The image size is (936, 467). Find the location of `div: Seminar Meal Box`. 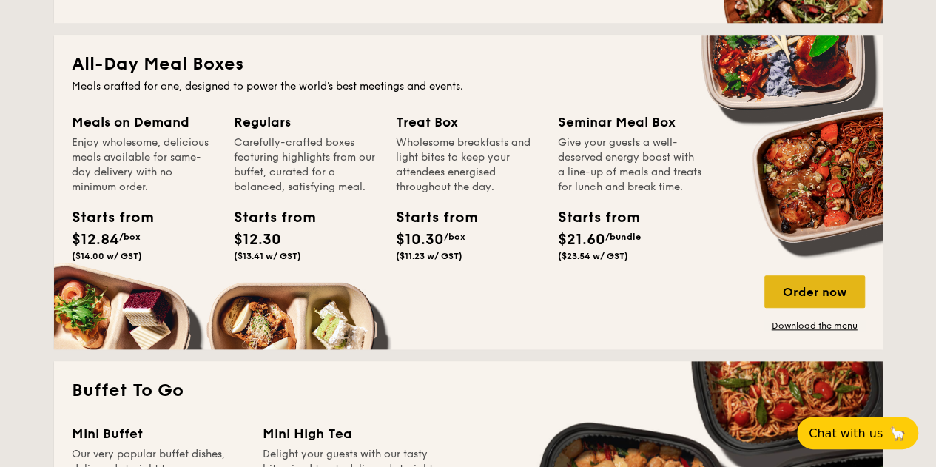

div: Seminar Meal Box is located at coordinates (630, 122).